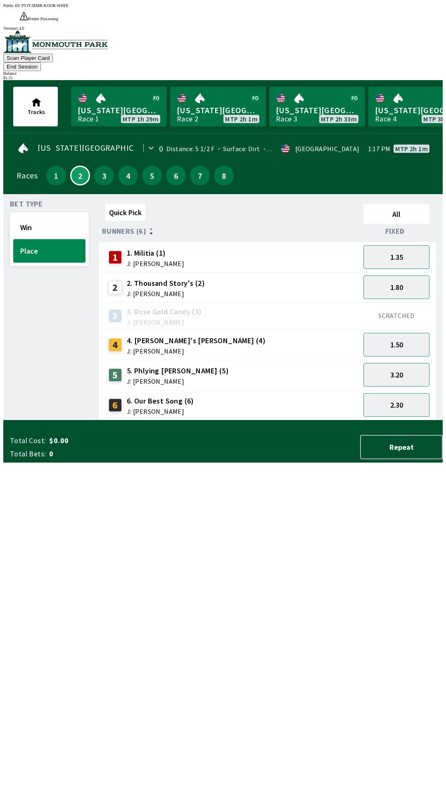 This screenshot has height=793, width=446. I want to click on span: MTP 2h 33m, so click(339, 119).